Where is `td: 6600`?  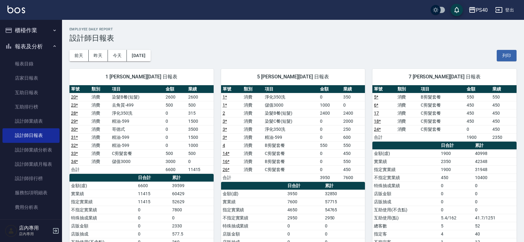
td: 6600 is located at coordinates (153, 186).